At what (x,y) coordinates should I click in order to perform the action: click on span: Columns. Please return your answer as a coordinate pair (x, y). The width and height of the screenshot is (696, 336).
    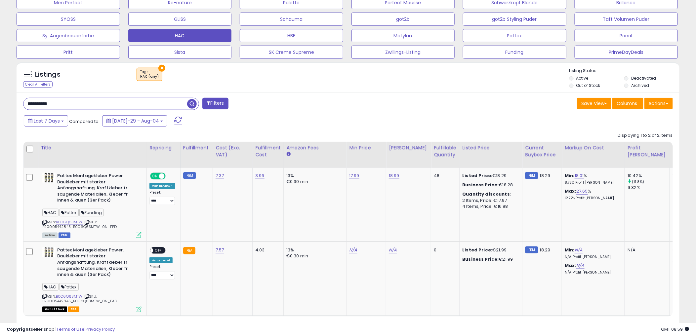
    Looking at the image, I should click on (627, 104).